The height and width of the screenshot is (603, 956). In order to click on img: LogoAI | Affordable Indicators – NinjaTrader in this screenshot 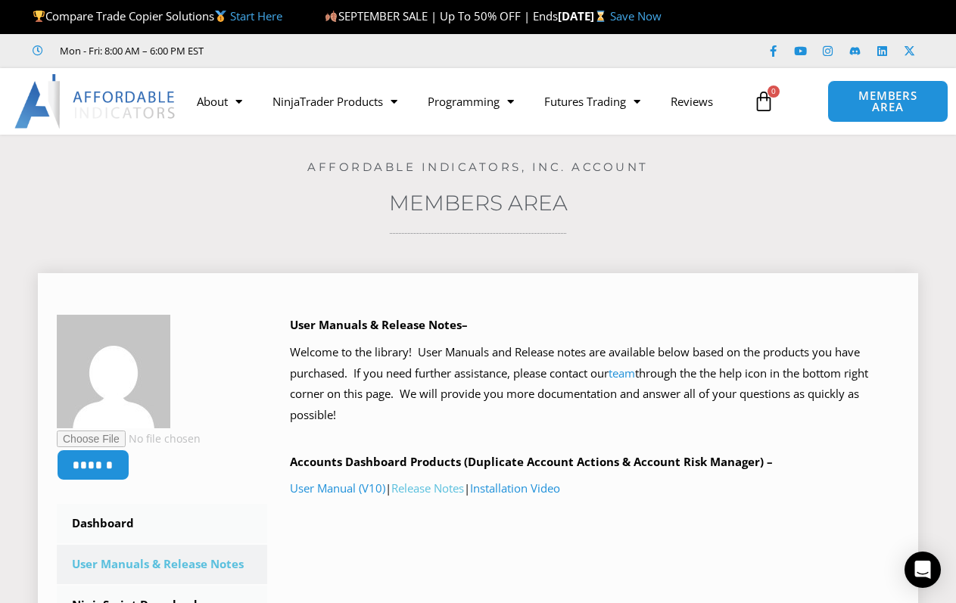, I will do `click(95, 101)`.